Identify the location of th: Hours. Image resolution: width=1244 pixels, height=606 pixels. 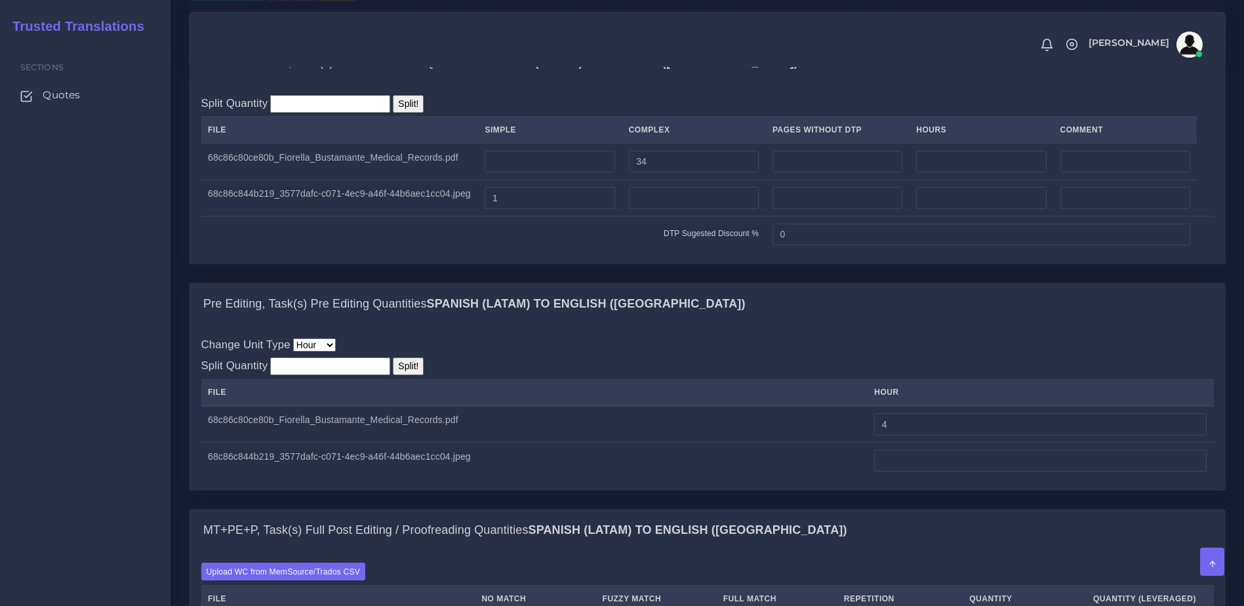
(981, 130).